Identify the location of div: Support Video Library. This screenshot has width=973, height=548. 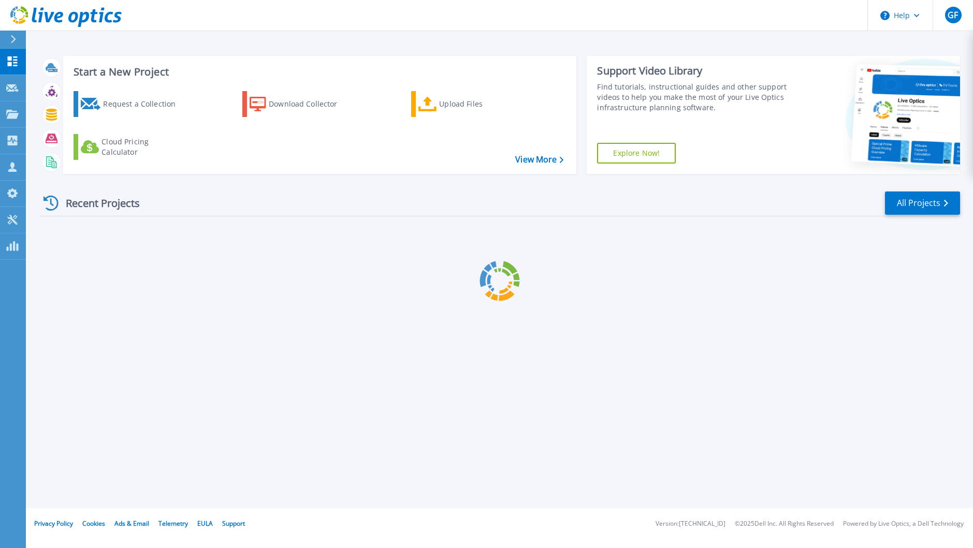
(692, 71).